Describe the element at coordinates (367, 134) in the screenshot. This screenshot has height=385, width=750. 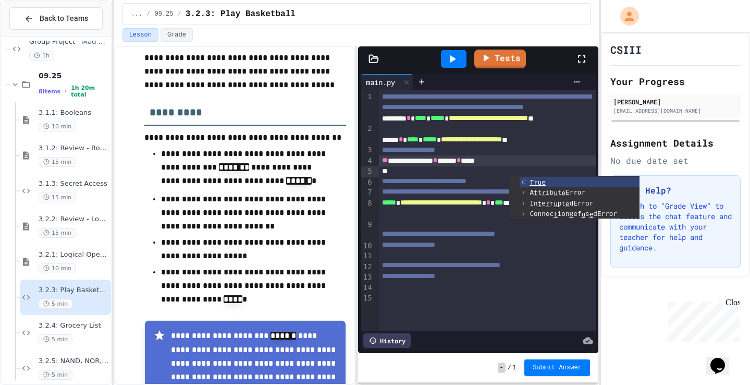
I see `div: 2` at that location.